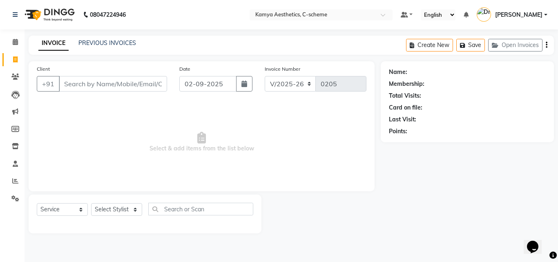  I want to click on input: Search or Scan, so click(200, 209).